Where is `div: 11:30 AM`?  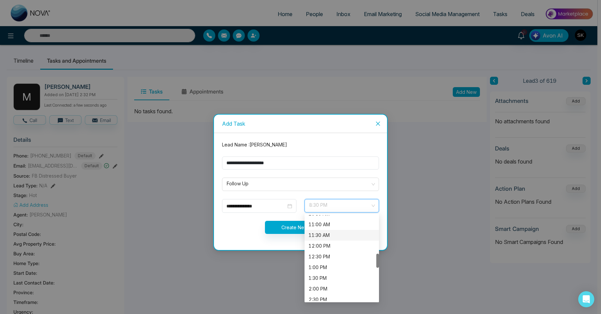
div: 11:30 AM is located at coordinates (342, 235).